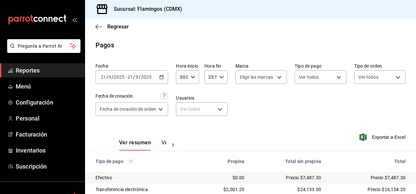 This screenshot has height=194, width=416. Describe the element at coordinates (114, 96) in the screenshot. I see `div: Fecha de creación` at that location.